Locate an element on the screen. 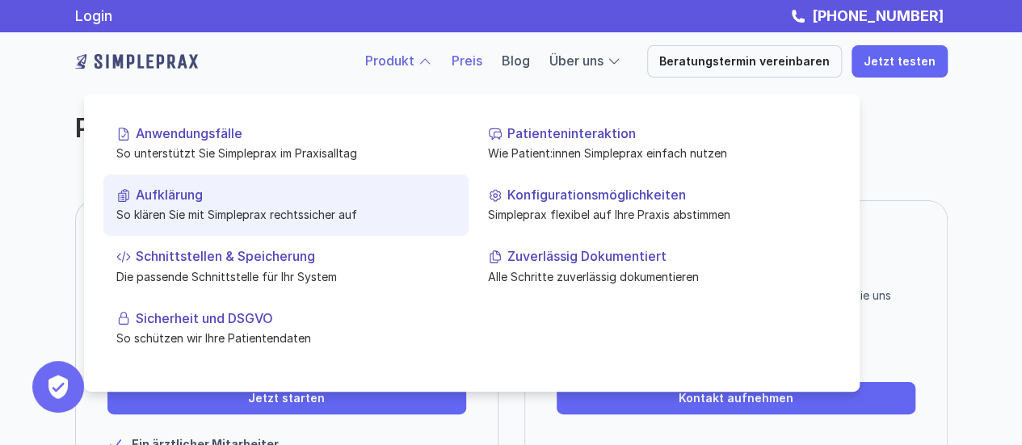  a: Kontakt aufnehmen is located at coordinates (736, 398).